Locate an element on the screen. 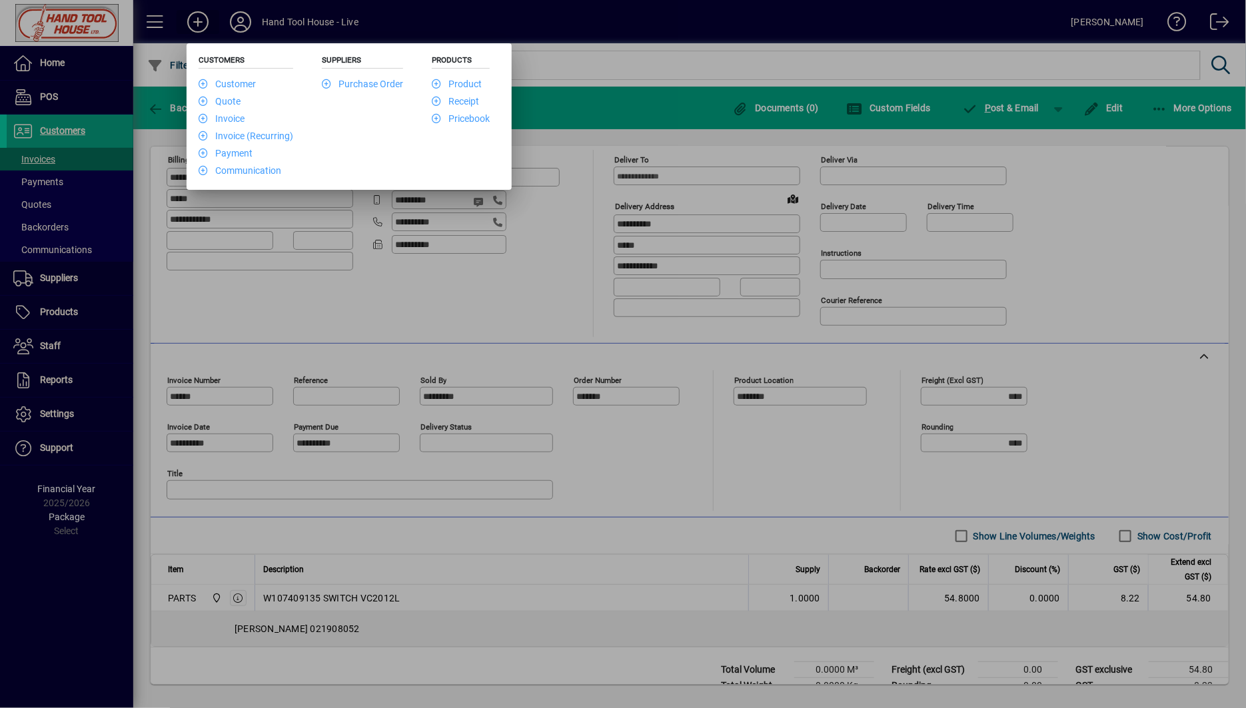  a: Invoice (Recurring) is located at coordinates (246, 136).